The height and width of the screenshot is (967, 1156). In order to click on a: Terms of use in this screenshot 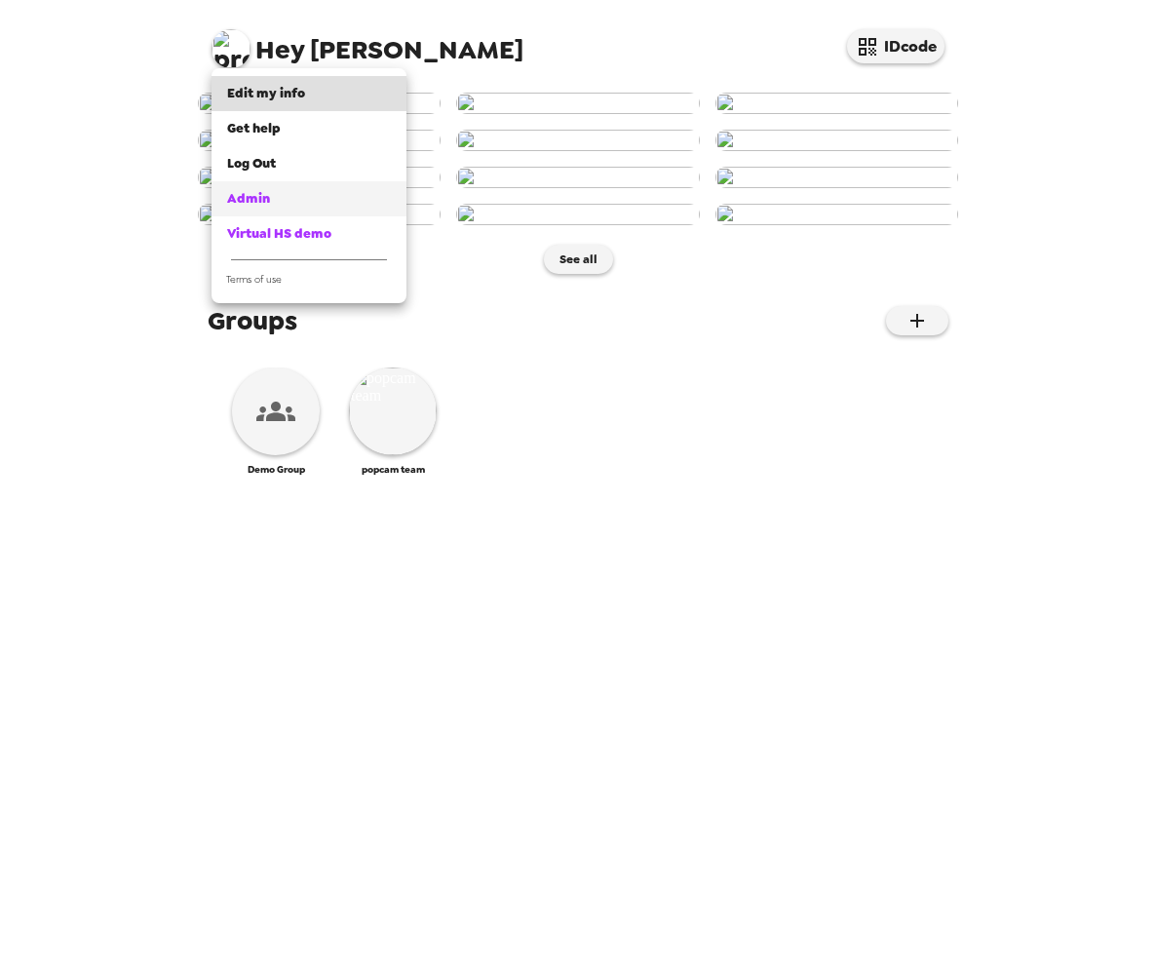, I will do `click(309, 282)`.